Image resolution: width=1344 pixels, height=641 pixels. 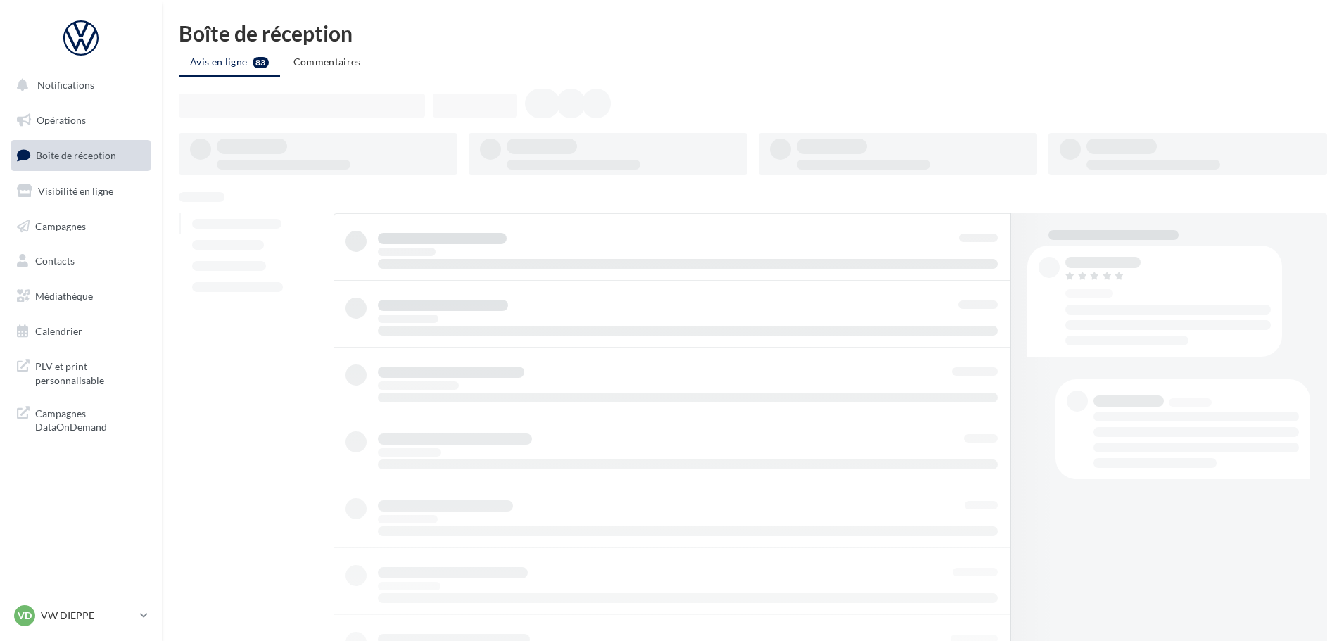 What do you see at coordinates (81, 261) in the screenshot?
I see `a: Contacts` at bounding box center [81, 261].